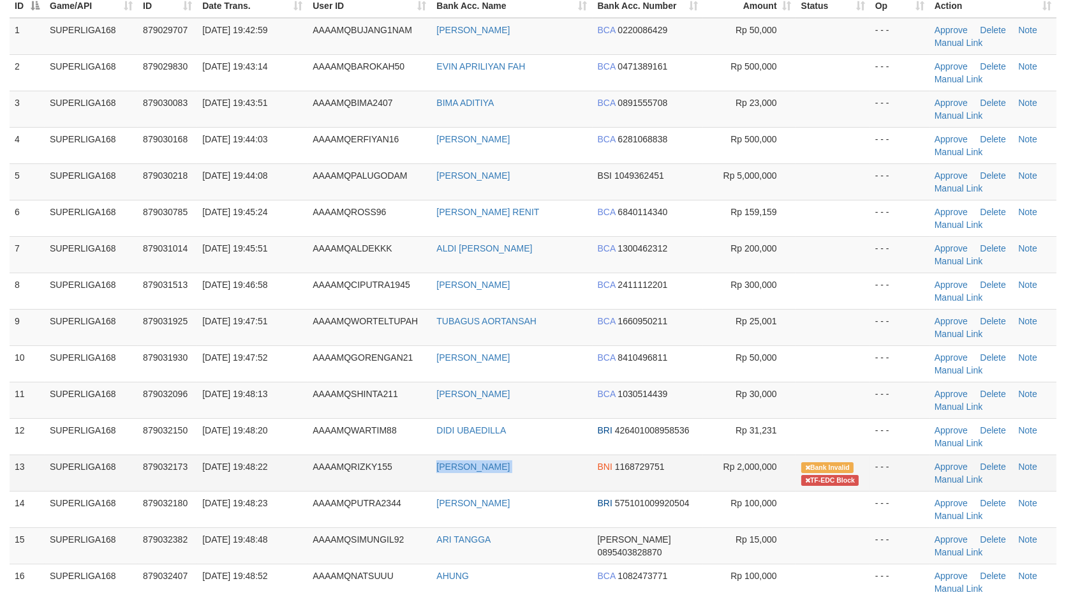 The image size is (1066, 595). I want to click on a: DIDI UBAEDILLA, so click(471, 430).